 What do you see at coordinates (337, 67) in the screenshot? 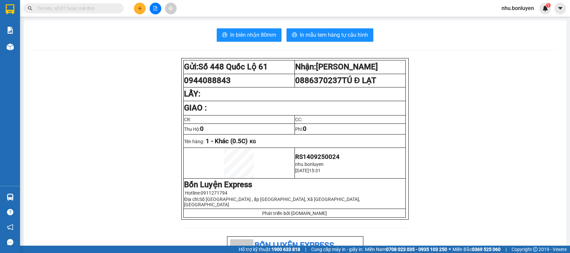
I see `strong: Nhận:` at bounding box center [337, 67].